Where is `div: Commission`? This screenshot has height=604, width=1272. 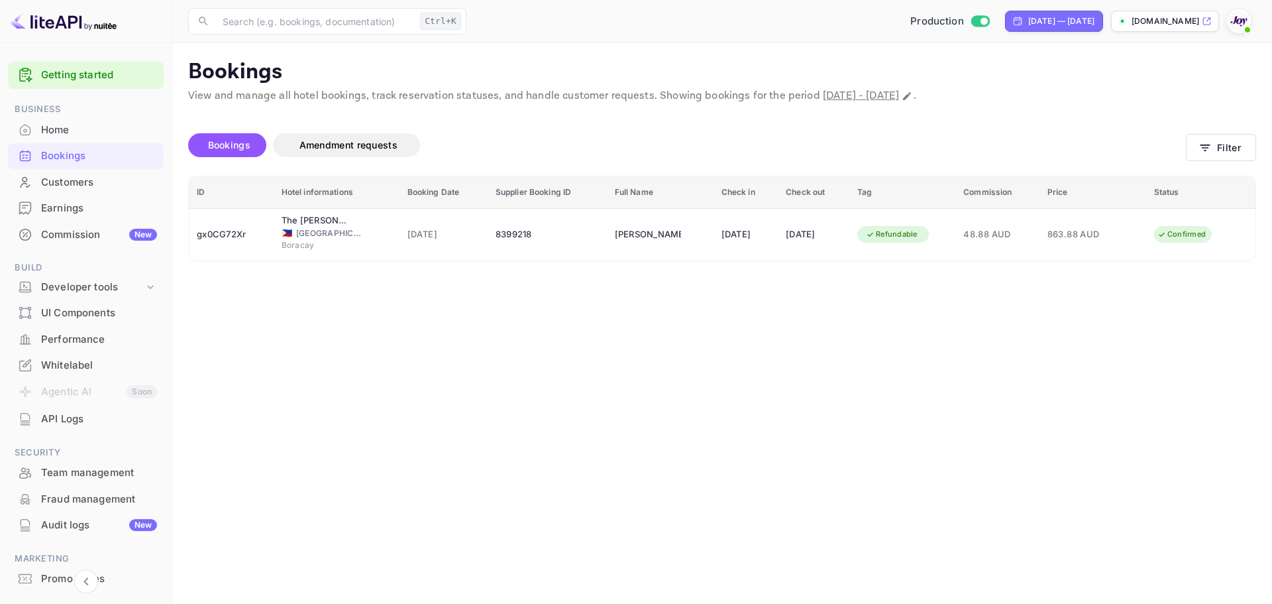
div: Commission is located at coordinates (99, 235).